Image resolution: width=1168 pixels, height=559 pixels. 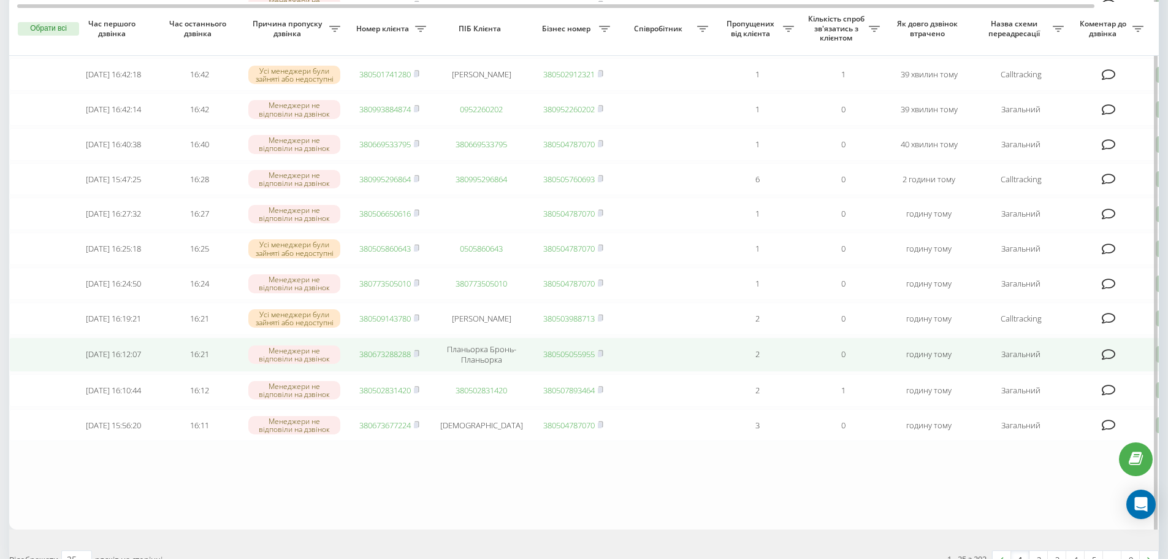 What do you see at coordinates (199, 28) in the screenshot?
I see `span: Час останнього дзвінка` at bounding box center [199, 28].